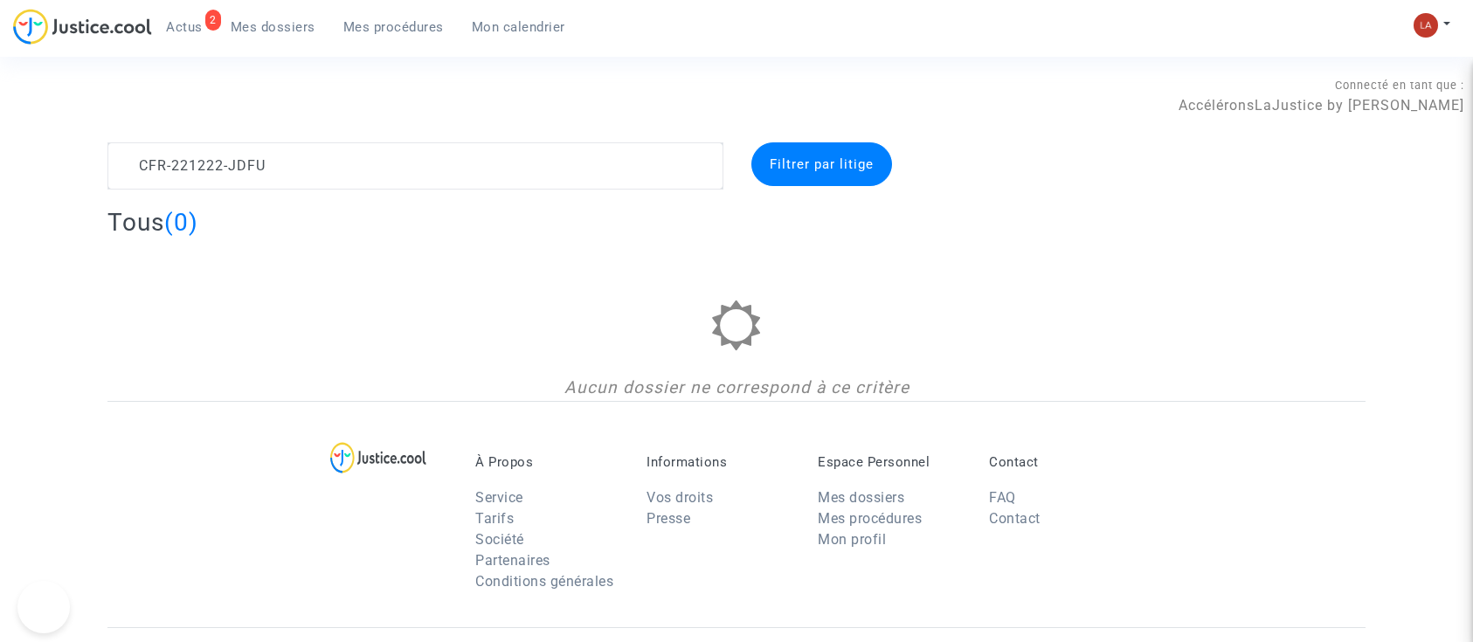 This screenshot has width=1473, height=642. I want to click on img: 3f9b7d9779f7b0ffc2b90d026f0682a9, so click(1426, 25).